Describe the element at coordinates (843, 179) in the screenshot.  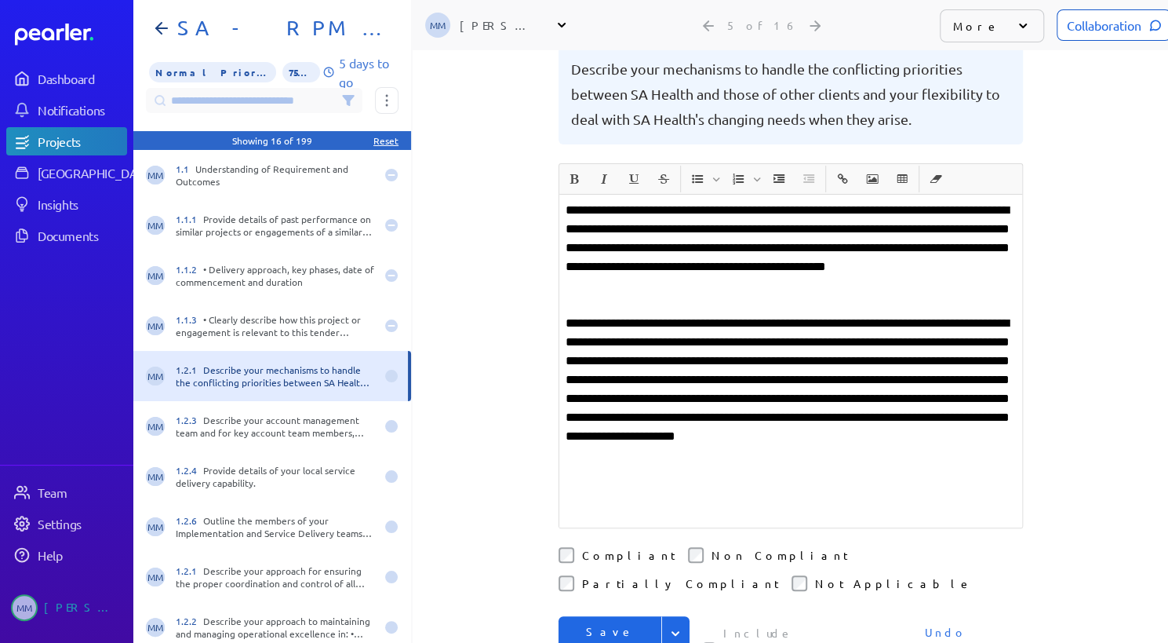
I see `span: Insert link` at that location.